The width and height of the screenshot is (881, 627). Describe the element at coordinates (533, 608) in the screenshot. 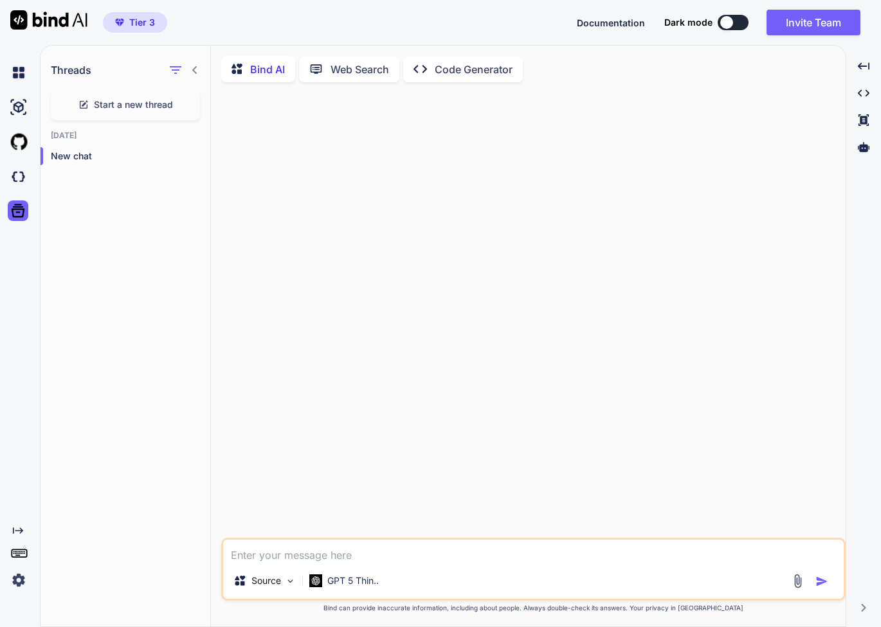

I see `p: Bind can provide inaccurate information, including about people. Always double-check its answers....` at that location.